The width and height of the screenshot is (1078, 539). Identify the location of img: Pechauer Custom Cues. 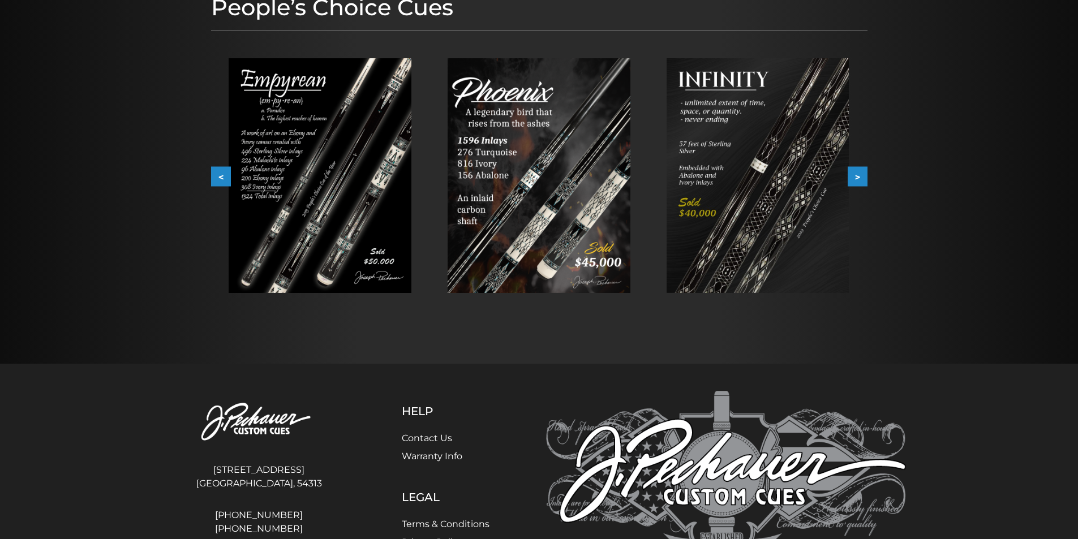
(259, 422).